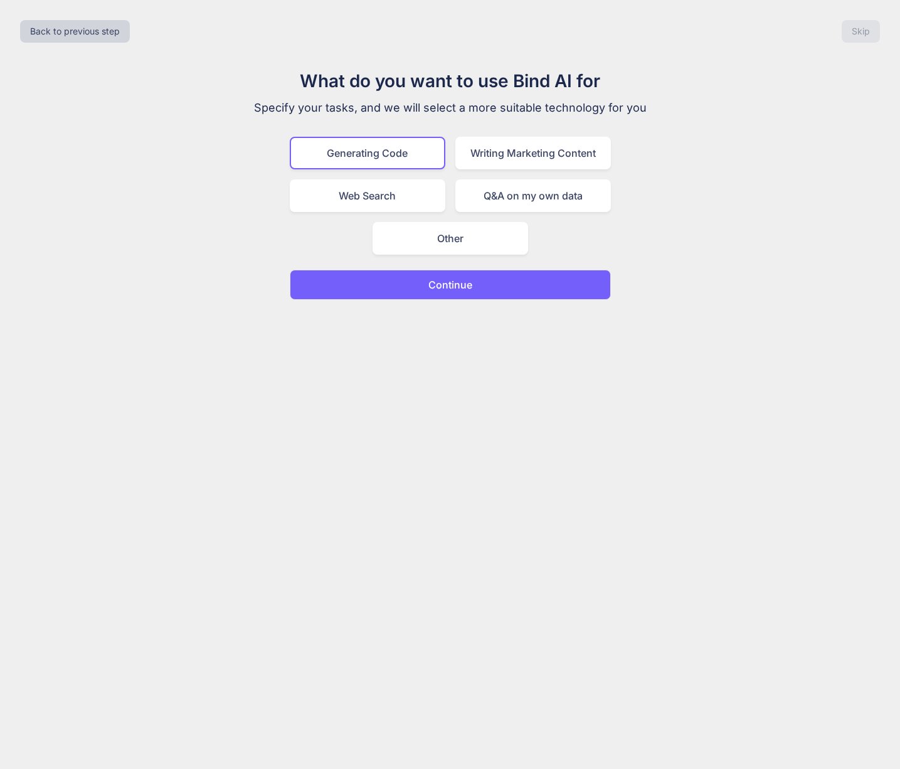 This screenshot has width=900, height=769. I want to click on div: Web Search, so click(367, 196).